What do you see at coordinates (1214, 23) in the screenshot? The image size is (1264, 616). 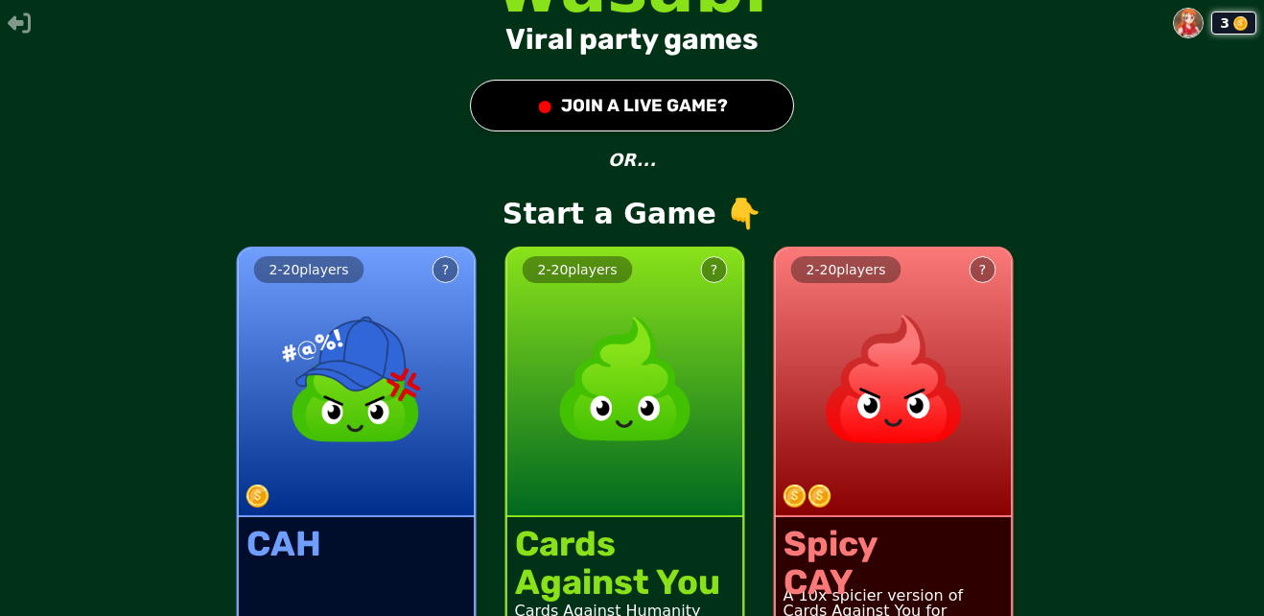 I see `button: Profile3coin` at bounding box center [1214, 23].